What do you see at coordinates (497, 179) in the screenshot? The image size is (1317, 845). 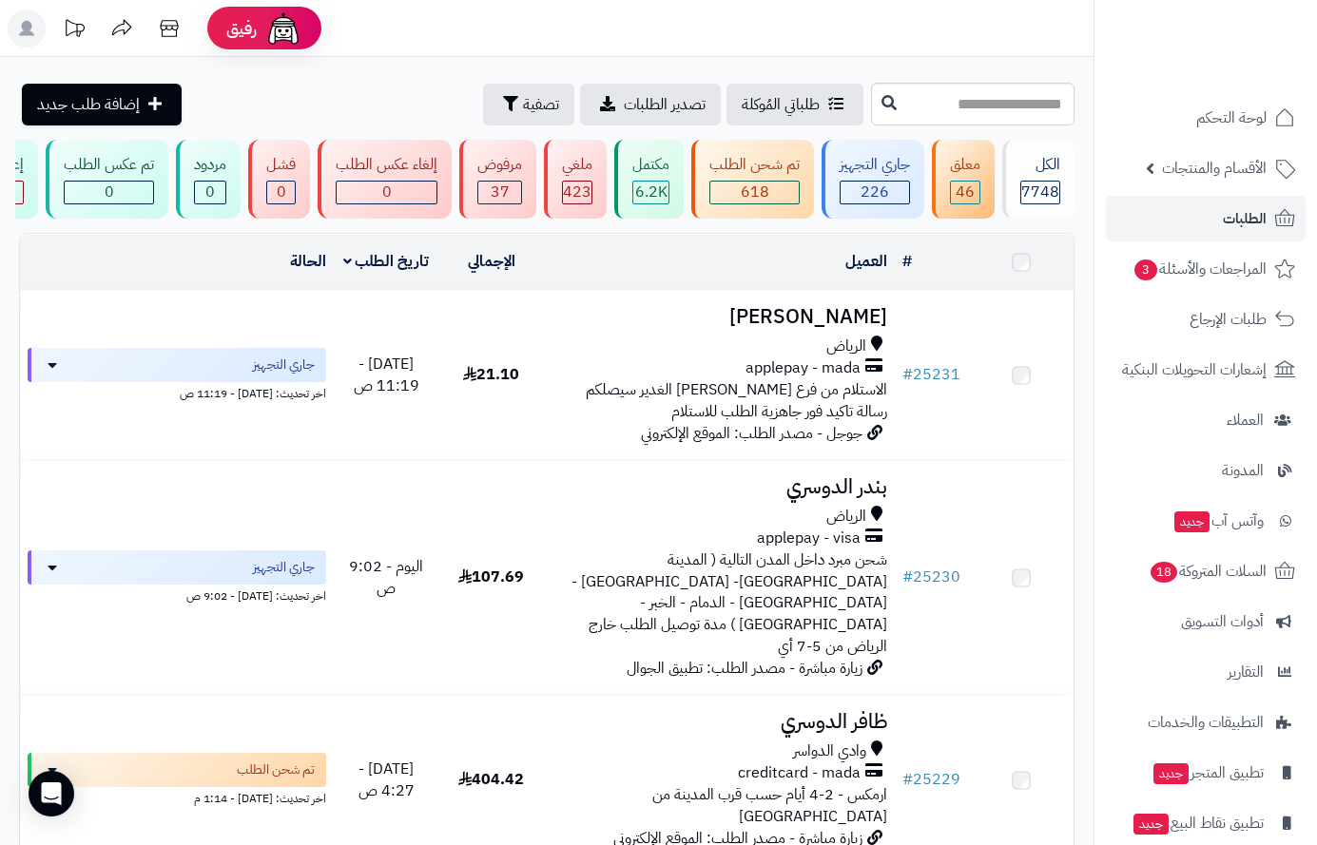 I see `a: مرفوض 37` at bounding box center [497, 179].